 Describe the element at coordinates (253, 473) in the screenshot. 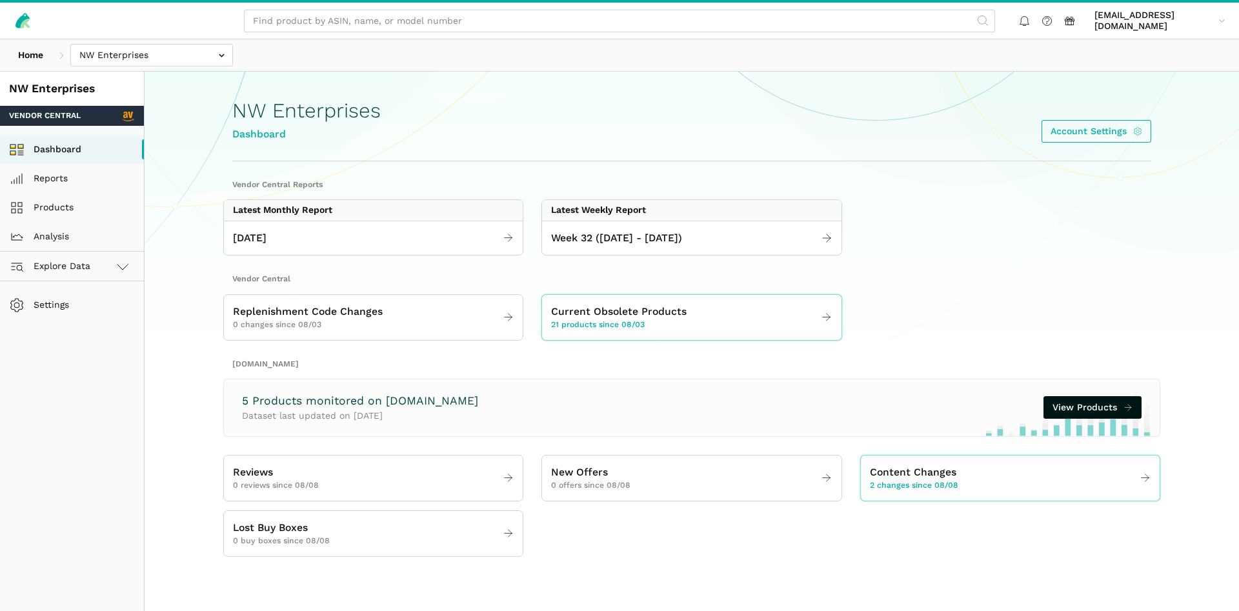

I see `span: Reviews` at that location.